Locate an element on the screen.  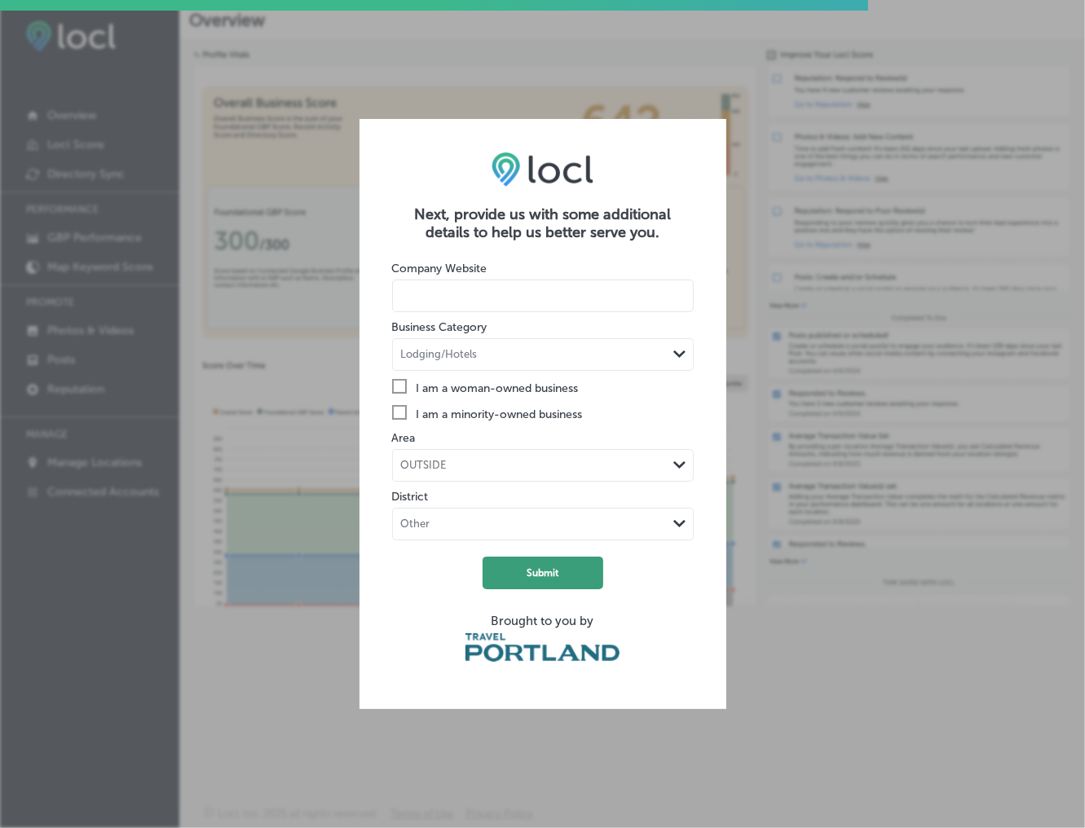
div: Lodging/Hotels is located at coordinates (440, 355).